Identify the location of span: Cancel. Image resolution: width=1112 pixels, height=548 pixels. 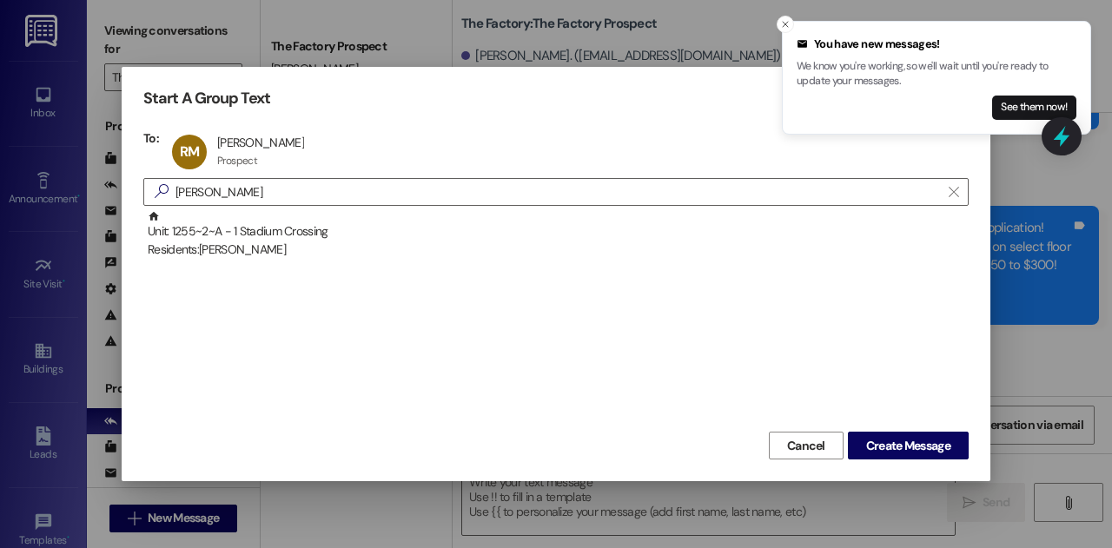
(806, 446).